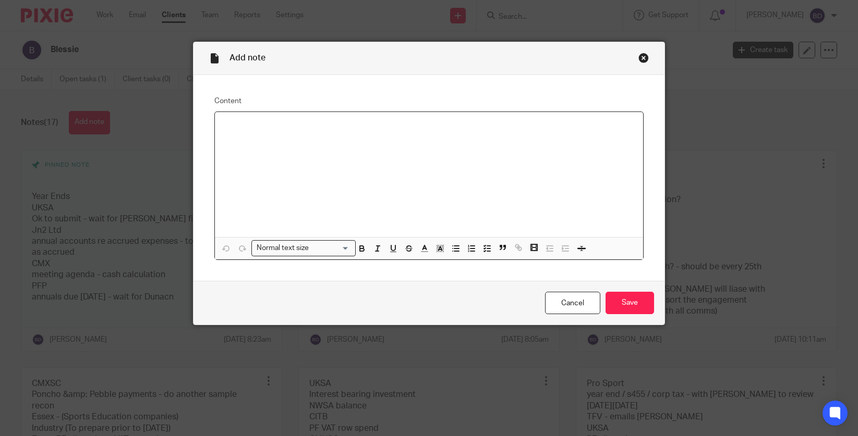 The image size is (858, 436). I want to click on div: Search for option, so click(303, 248).